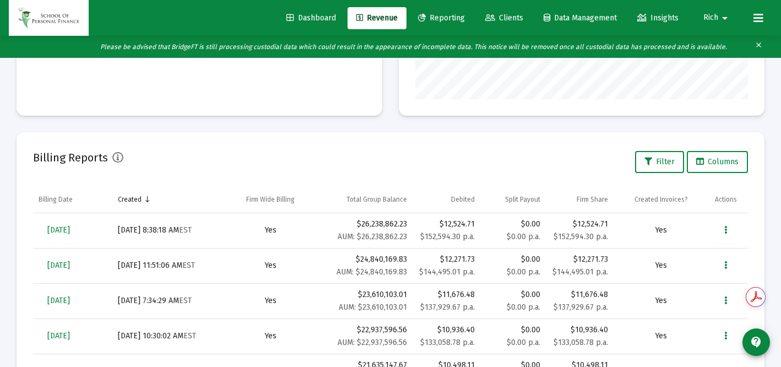 The height and width of the screenshot is (367, 781). Describe the element at coordinates (168, 199) in the screenshot. I see `td: Column Created` at that location.